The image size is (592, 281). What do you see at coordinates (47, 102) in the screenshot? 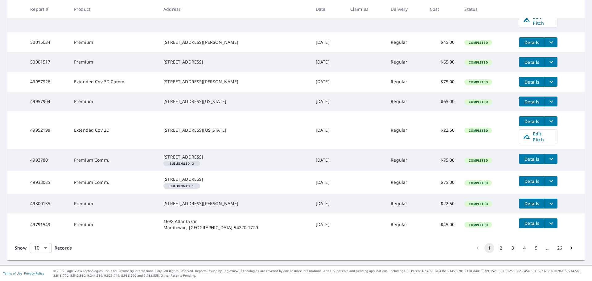
I see `td: 49957904` at bounding box center [47, 102].